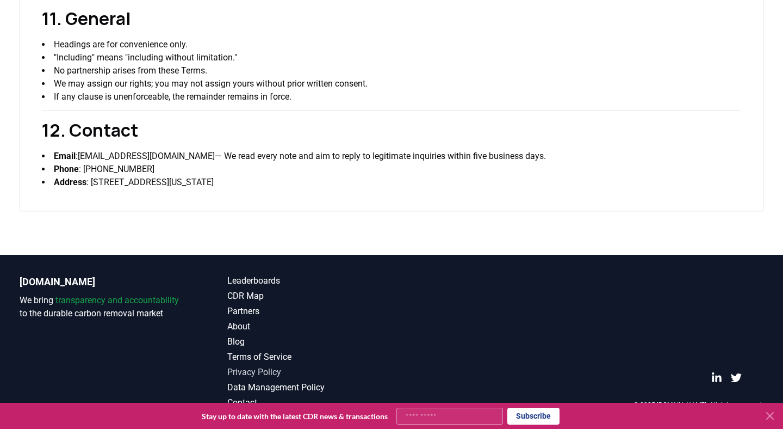  What do you see at coordinates (117, 300) in the screenshot?
I see `span: transparency and accountability` at bounding box center [117, 300].